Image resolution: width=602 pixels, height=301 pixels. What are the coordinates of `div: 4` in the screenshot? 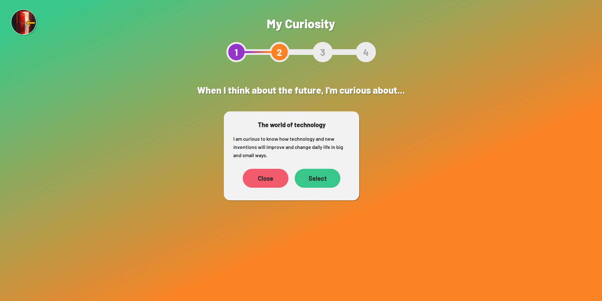 It's located at (366, 52).